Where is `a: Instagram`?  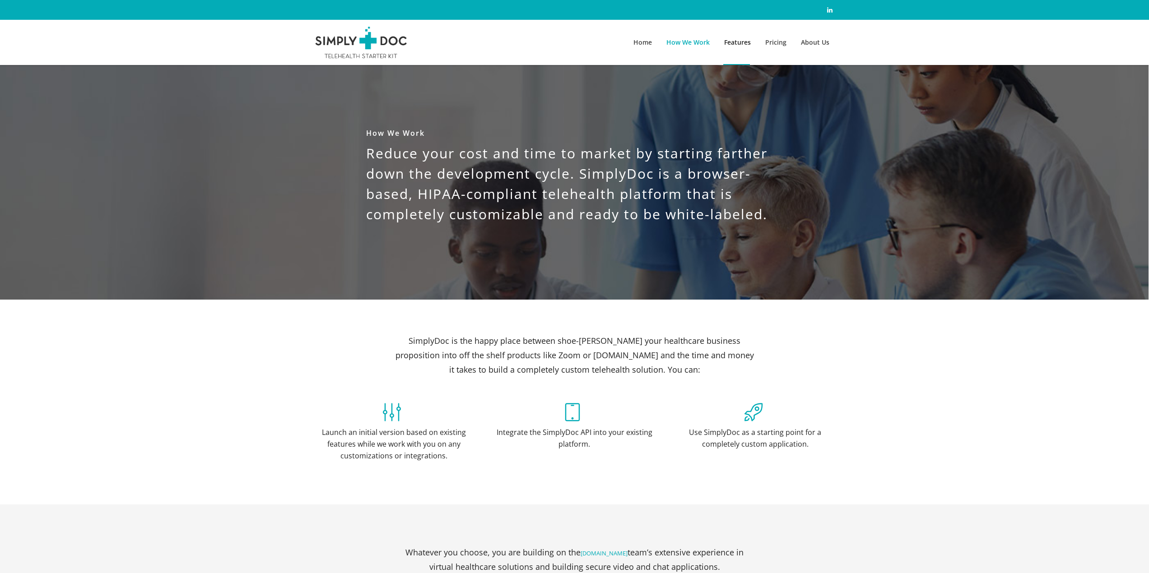 a: Instagram is located at coordinates (830, 10).